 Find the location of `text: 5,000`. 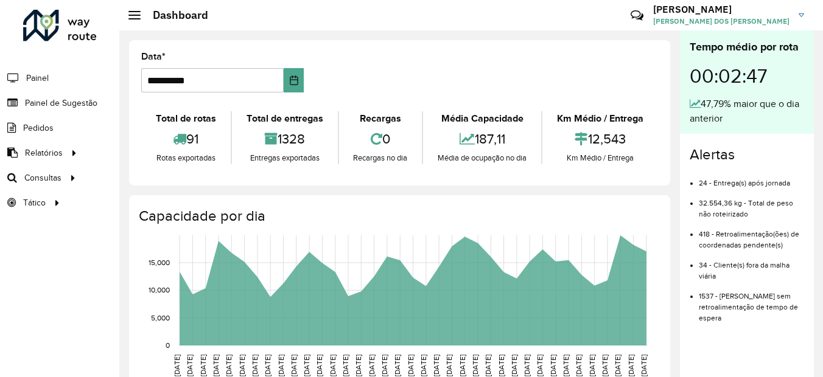

text: 5,000 is located at coordinates (160, 318).